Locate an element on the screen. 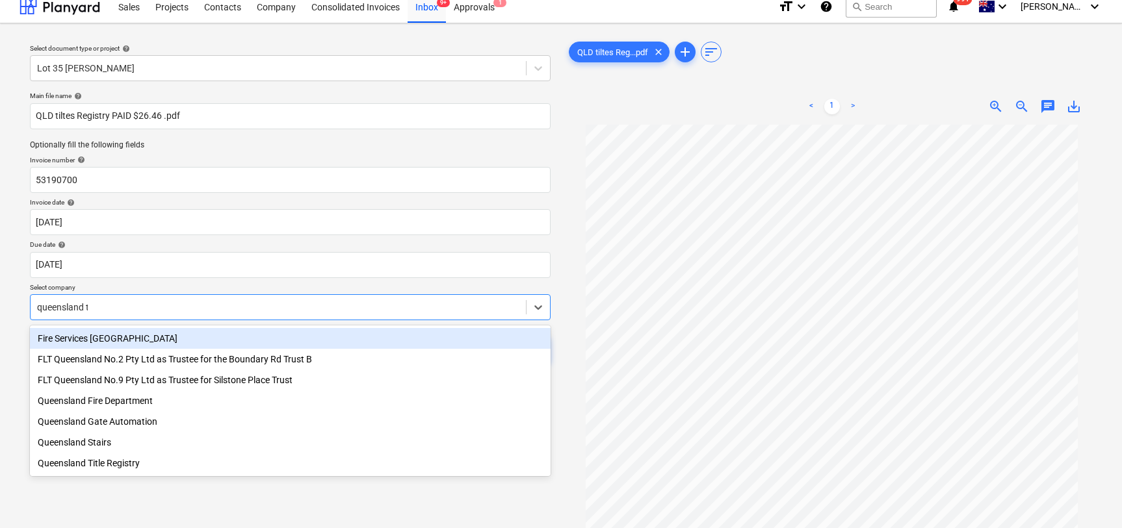 Image resolution: width=1122 pixels, height=528 pixels. div: Invoice number is located at coordinates (290, 160).